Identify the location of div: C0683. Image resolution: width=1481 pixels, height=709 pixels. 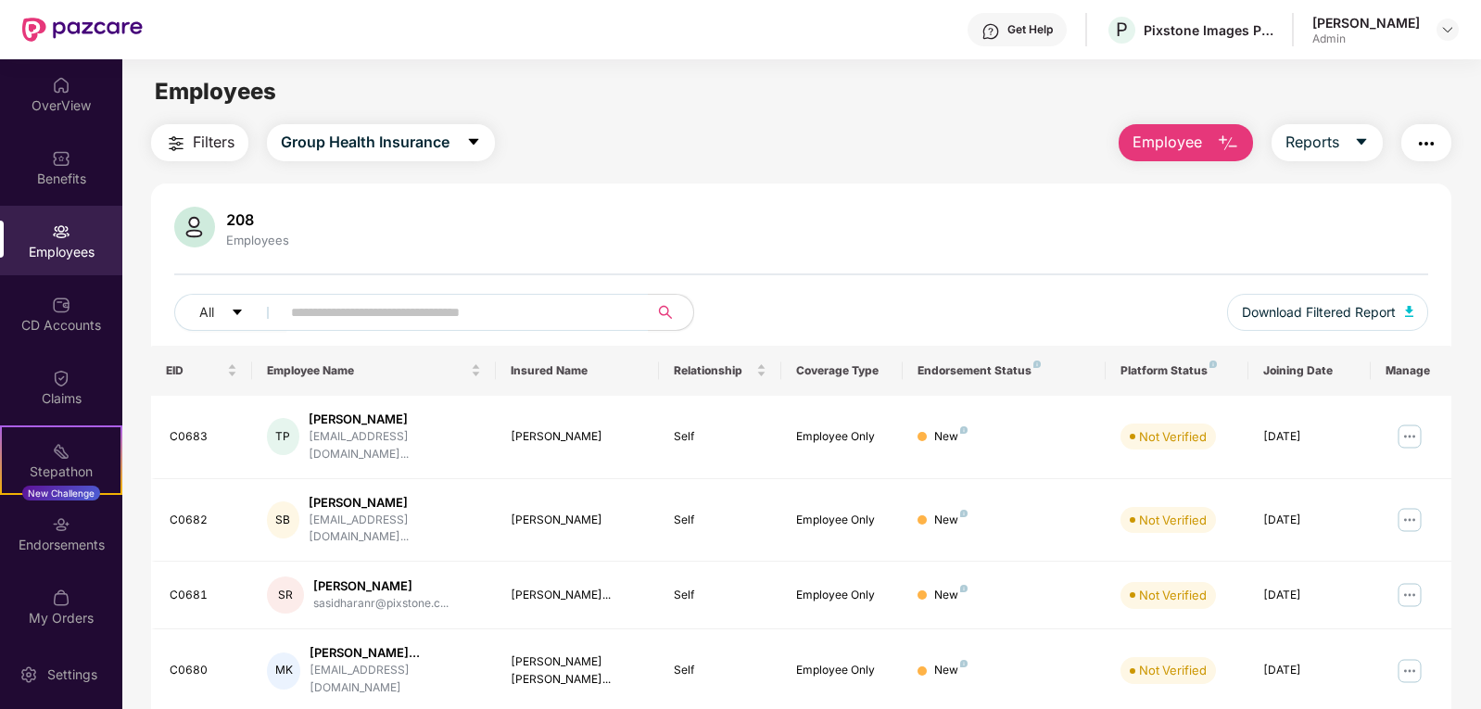
(204, 437).